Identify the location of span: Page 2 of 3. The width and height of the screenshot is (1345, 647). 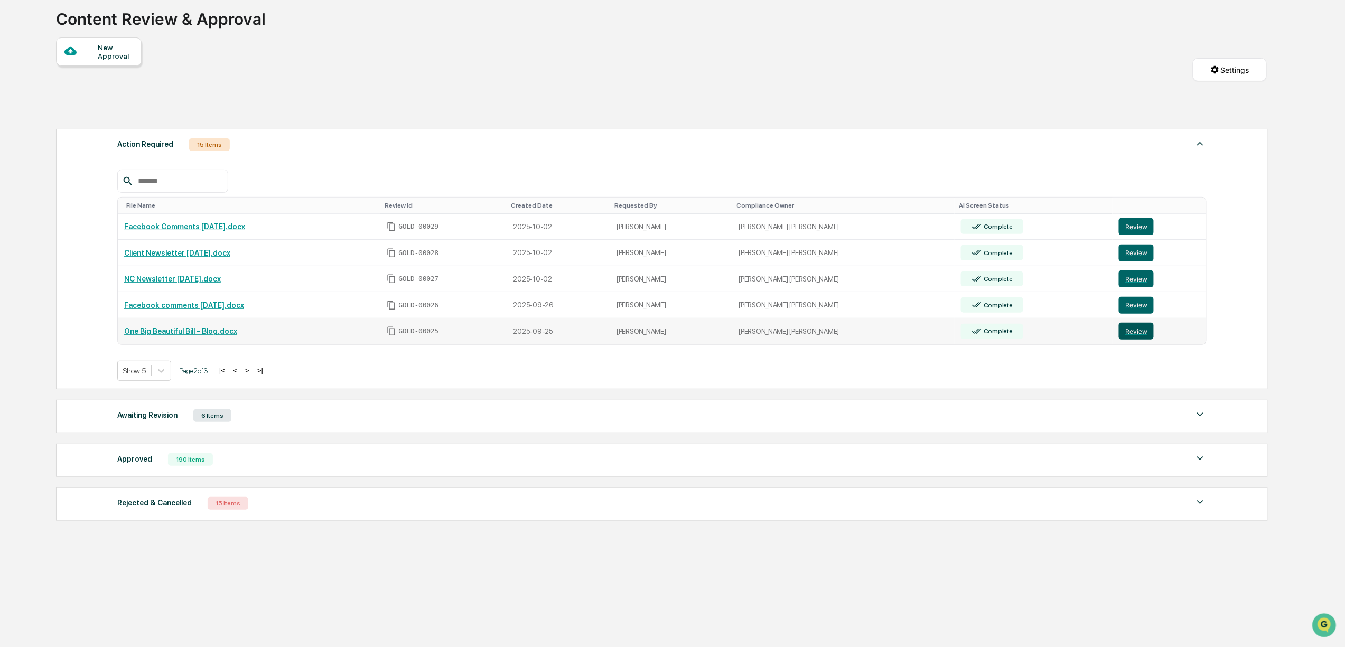
(193, 371).